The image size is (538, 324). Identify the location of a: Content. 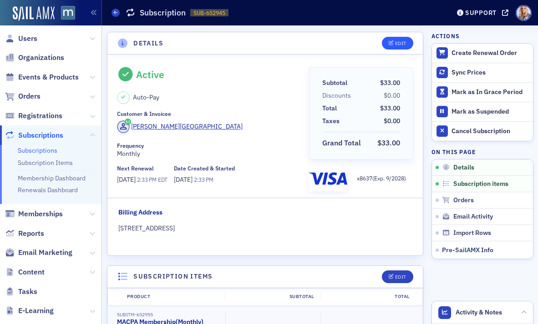
(25, 273).